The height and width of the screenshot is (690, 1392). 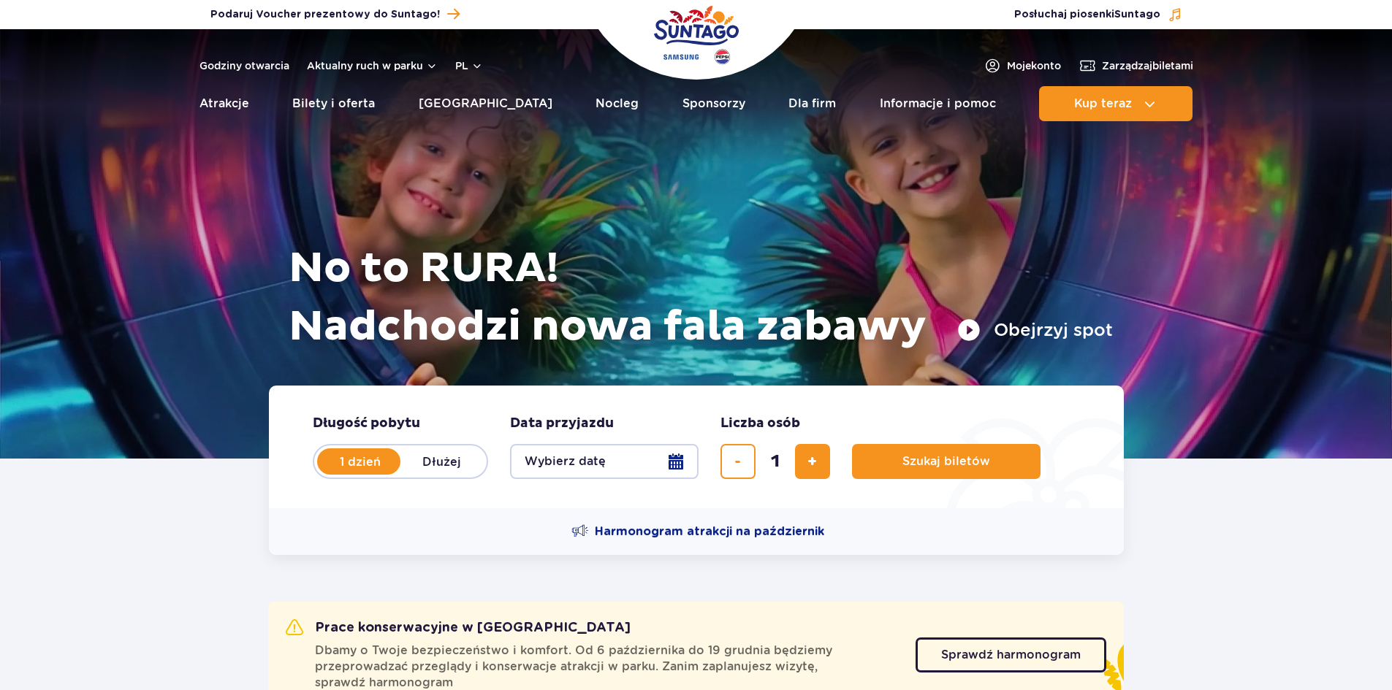 What do you see at coordinates (244, 66) in the screenshot?
I see `a: Godziny otwarcia` at bounding box center [244, 66].